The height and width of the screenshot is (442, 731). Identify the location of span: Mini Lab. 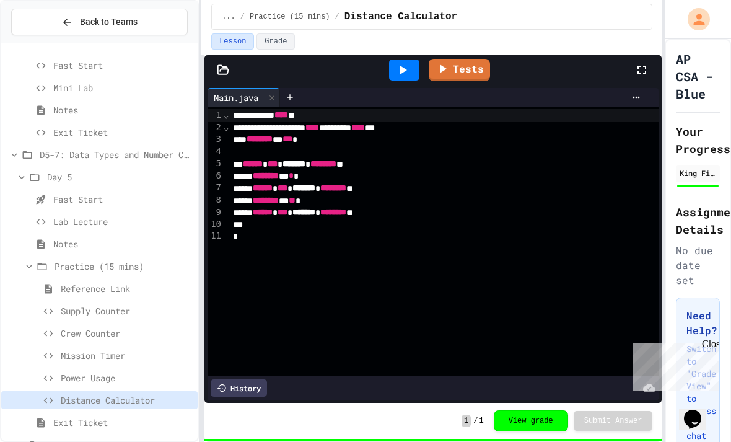
(123, 87).